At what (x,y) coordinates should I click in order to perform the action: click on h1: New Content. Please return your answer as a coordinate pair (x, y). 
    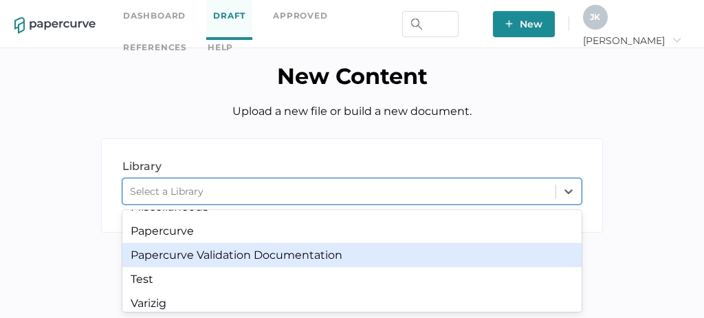
    Looking at the image, I should click on (352, 76).